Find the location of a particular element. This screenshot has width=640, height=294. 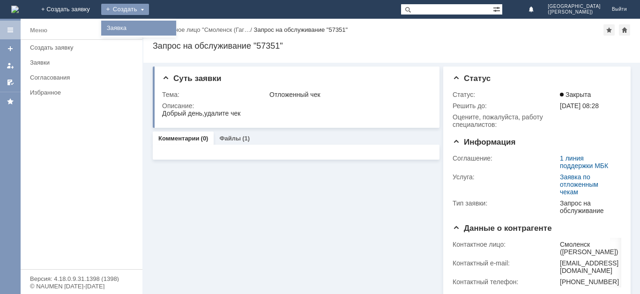

div: Сделать домашней страницей is located at coordinates (625, 30).